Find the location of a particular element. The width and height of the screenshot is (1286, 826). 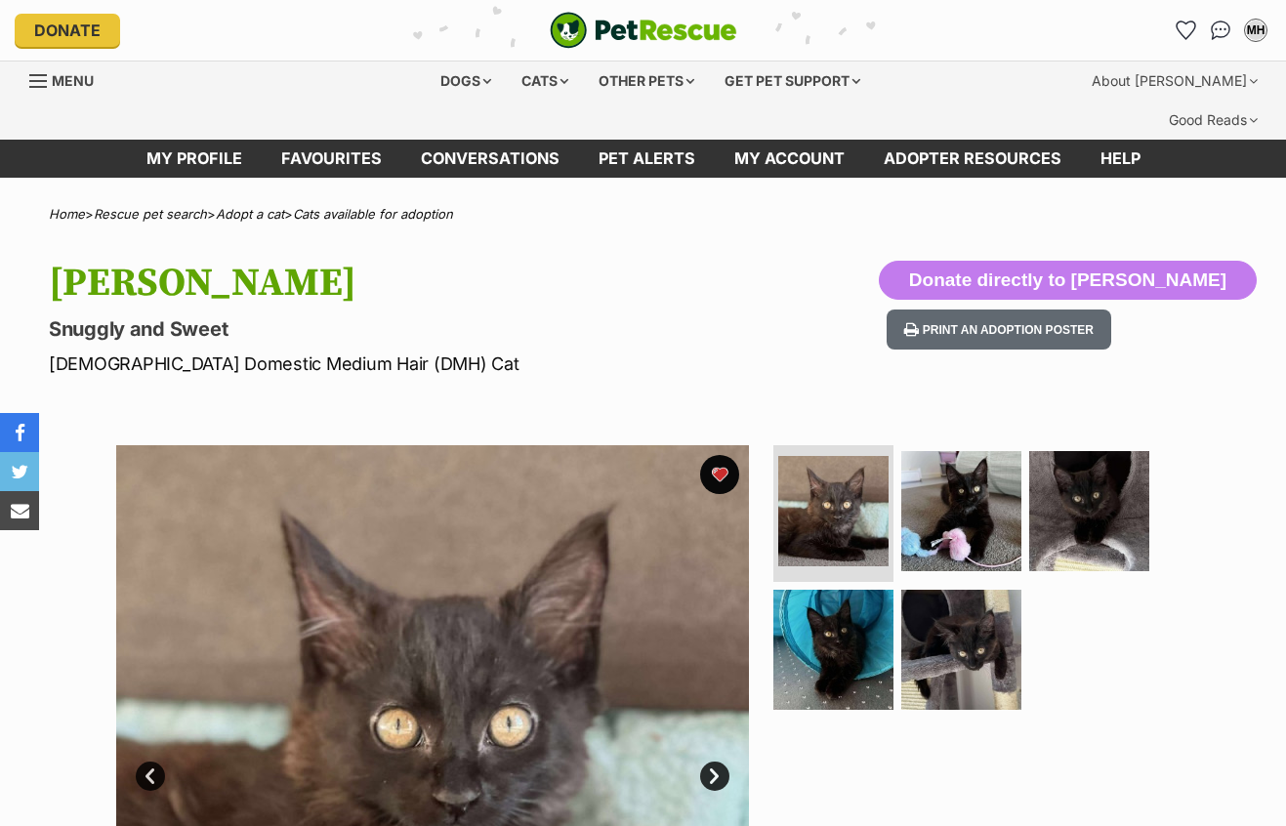

a: Prev is located at coordinates (150, 776).